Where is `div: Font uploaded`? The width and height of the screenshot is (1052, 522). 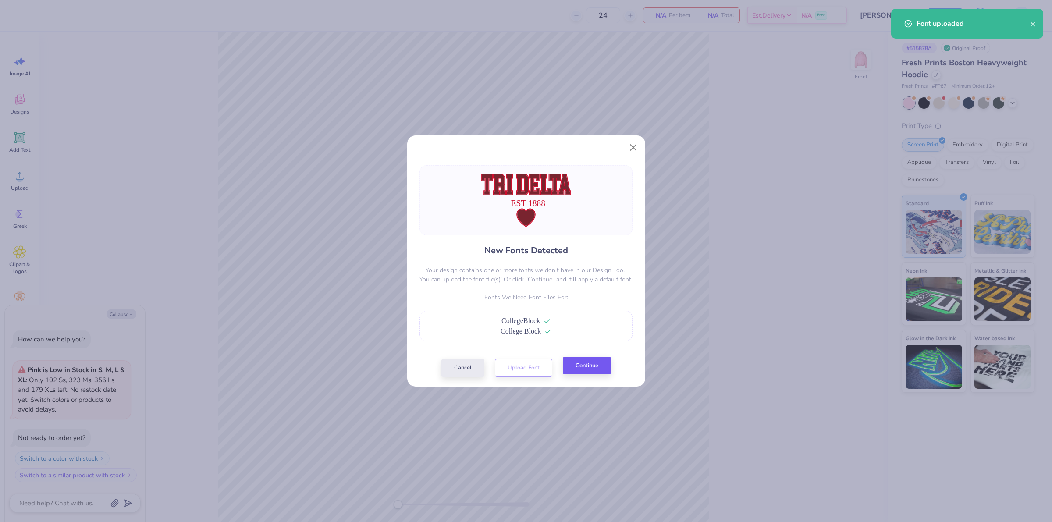 div: Font uploaded is located at coordinates (973, 24).